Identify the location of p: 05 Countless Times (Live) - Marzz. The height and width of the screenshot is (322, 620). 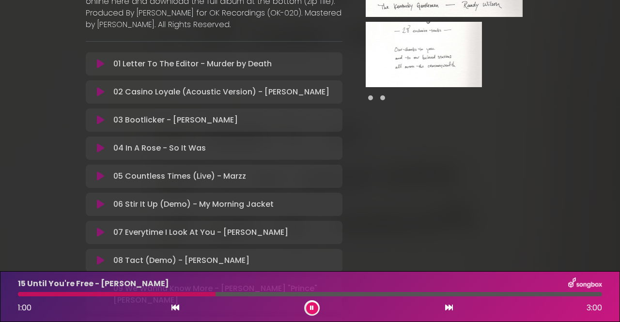
(180, 176).